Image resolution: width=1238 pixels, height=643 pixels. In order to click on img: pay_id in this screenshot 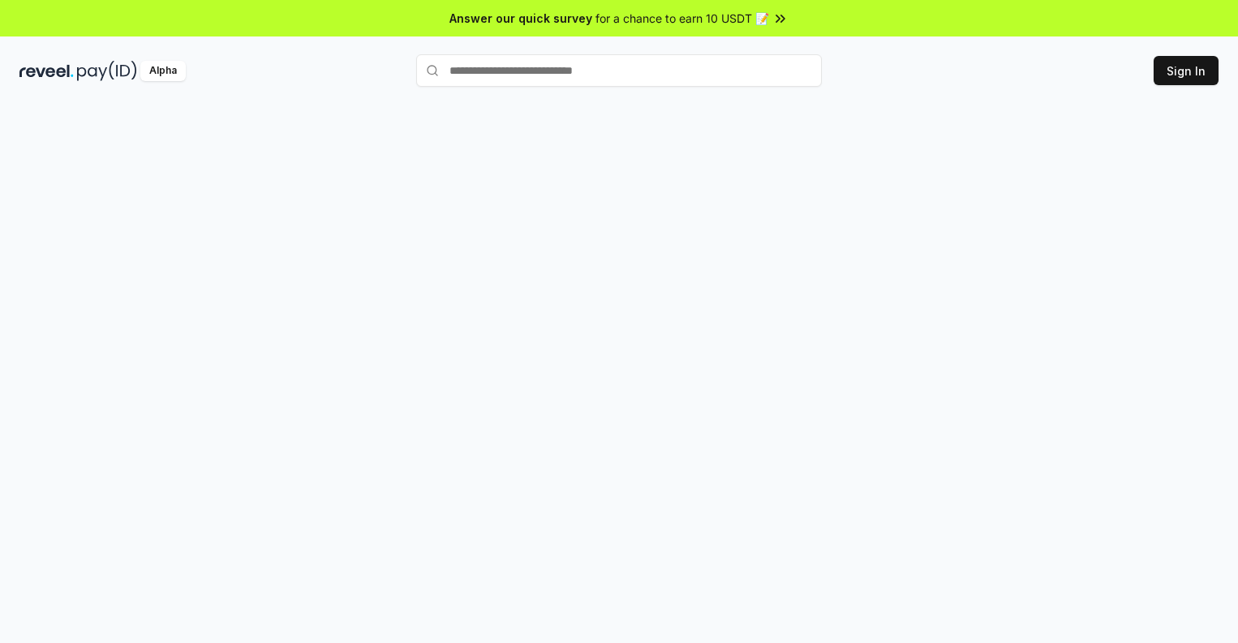, I will do `click(107, 71)`.